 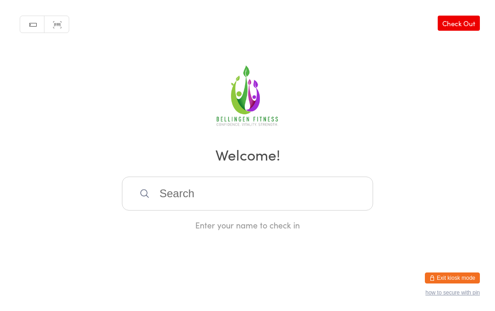 What do you see at coordinates (453, 278) in the screenshot?
I see `button: Exit kiosk mode` at bounding box center [453, 278].